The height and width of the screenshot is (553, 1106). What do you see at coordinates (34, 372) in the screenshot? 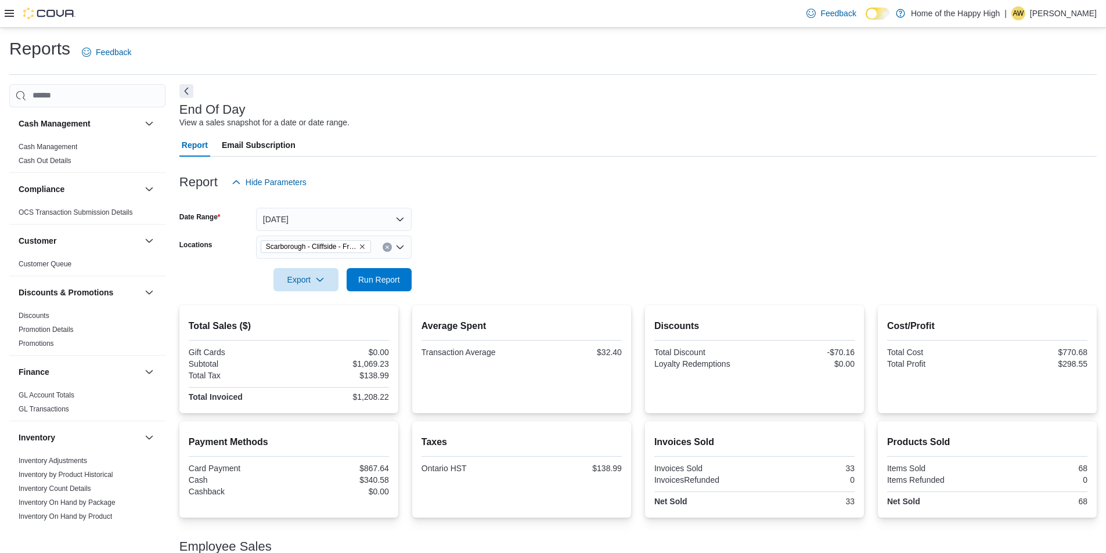
I see `h3: Finance` at bounding box center [34, 372].